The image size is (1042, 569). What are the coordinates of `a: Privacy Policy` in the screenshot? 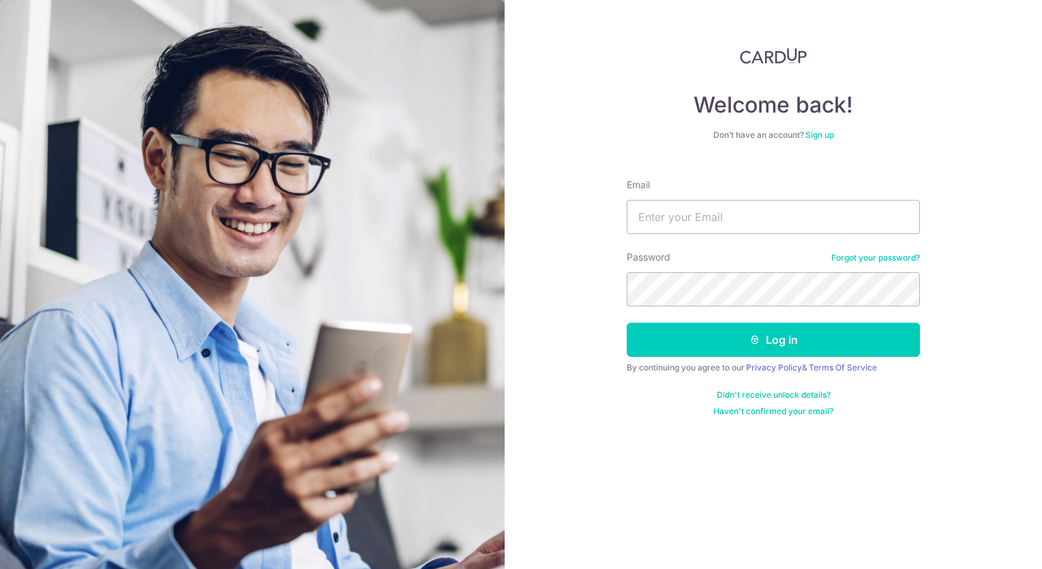 It's located at (774, 367).